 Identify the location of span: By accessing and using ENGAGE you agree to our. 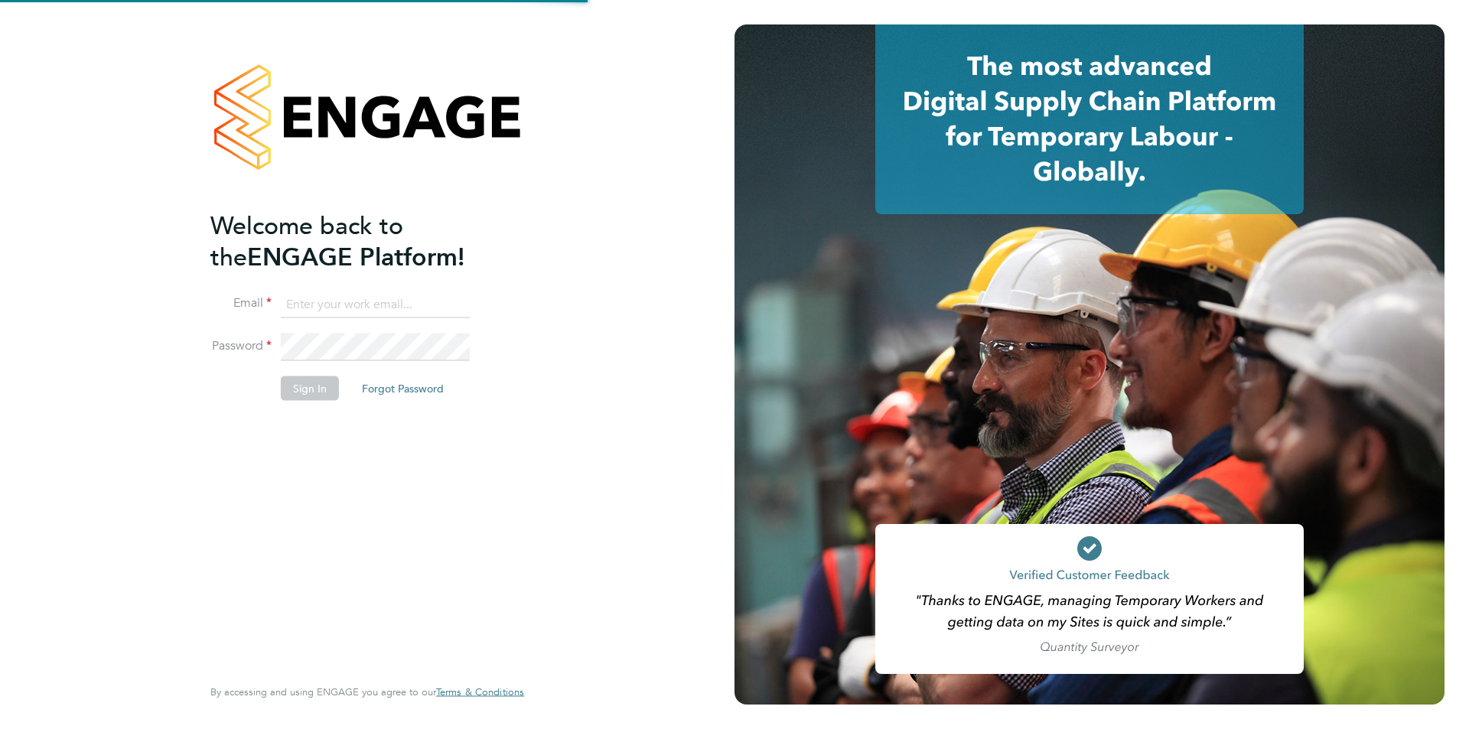
(367, 692).